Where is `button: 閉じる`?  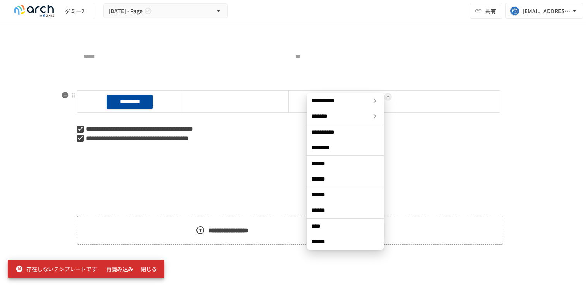
button: 閉じる is located at coordinates (149, 269).